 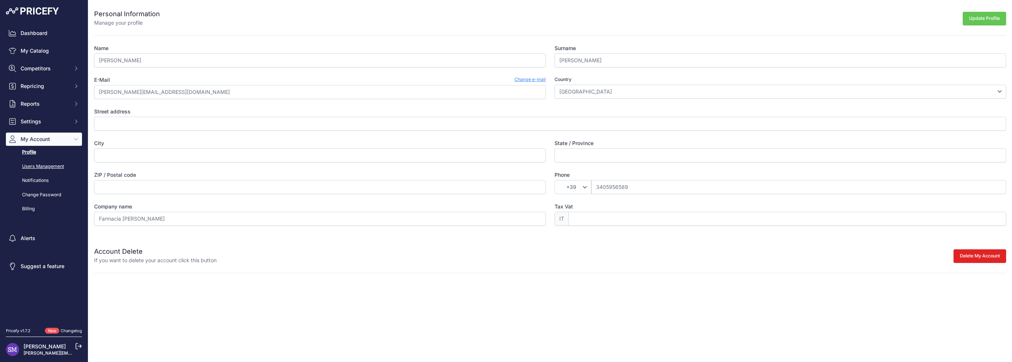 What do you see at coordinates (44, 209) in the screenshot?
I see `a: Billing` at bounding box center [44, 209].